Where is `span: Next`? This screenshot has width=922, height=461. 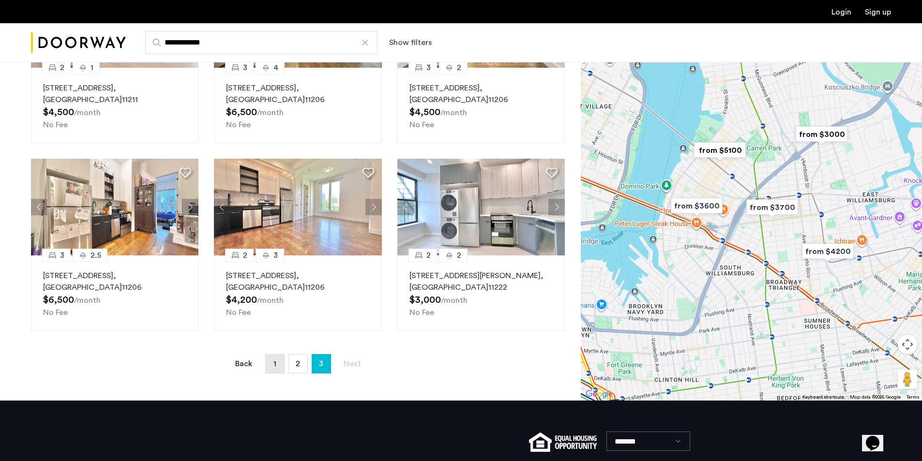 span: Next is located at coordinates (352, 364).